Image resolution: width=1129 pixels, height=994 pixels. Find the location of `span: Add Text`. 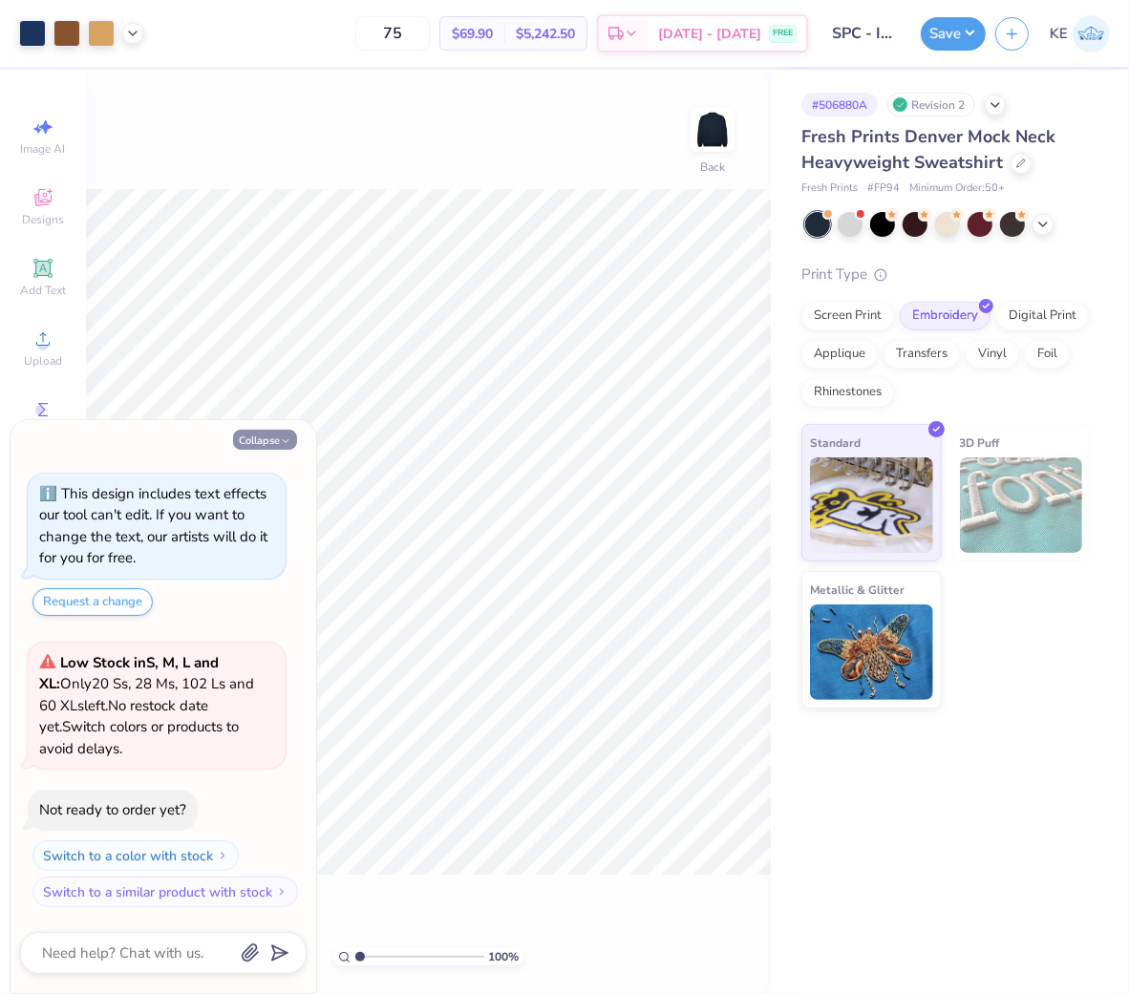

span: Add Text is located at coordinates (43, 290).